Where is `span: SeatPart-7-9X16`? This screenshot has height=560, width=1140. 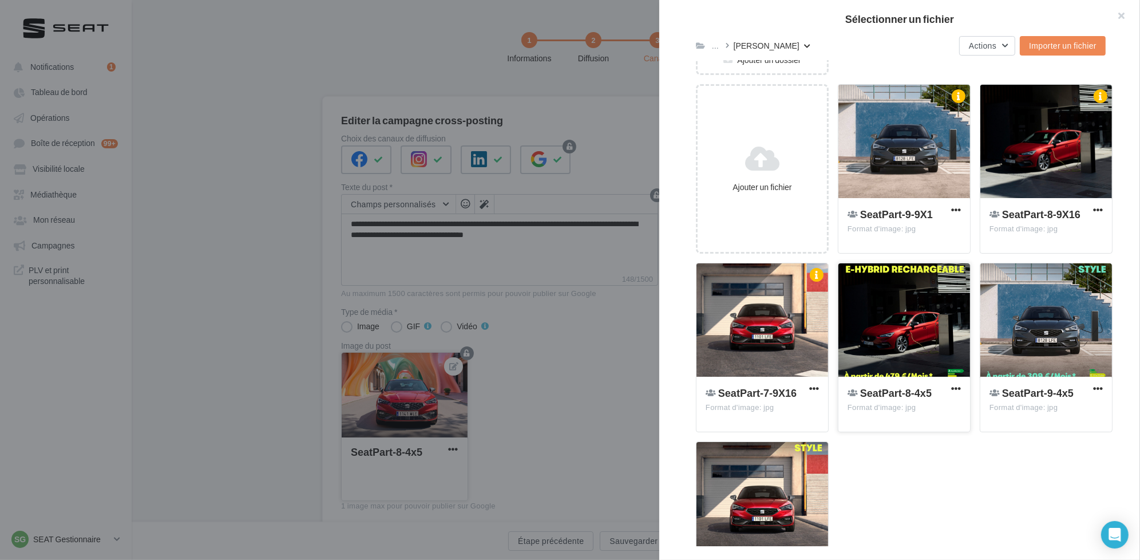
span: SeatPart-7-9X16 is located at coordinates (757, 393).